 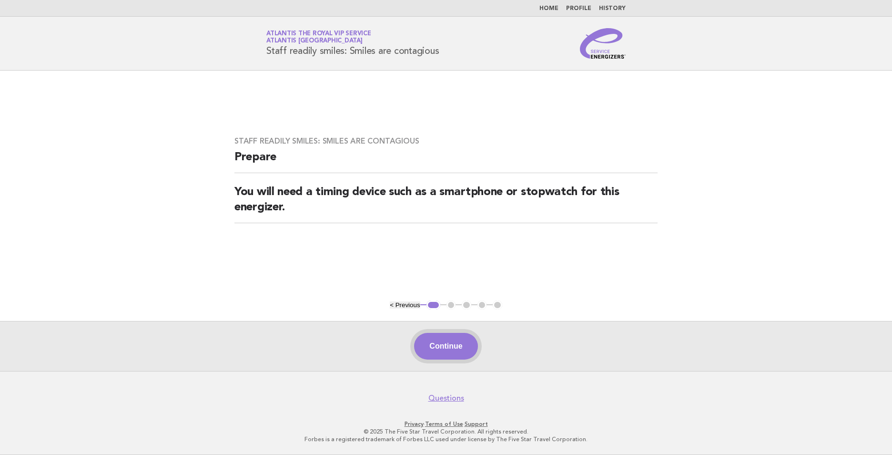 What do you see at coordinates (446, 398) in the screenshot?
I see `a: Questions` at bounding box center [446, 398].